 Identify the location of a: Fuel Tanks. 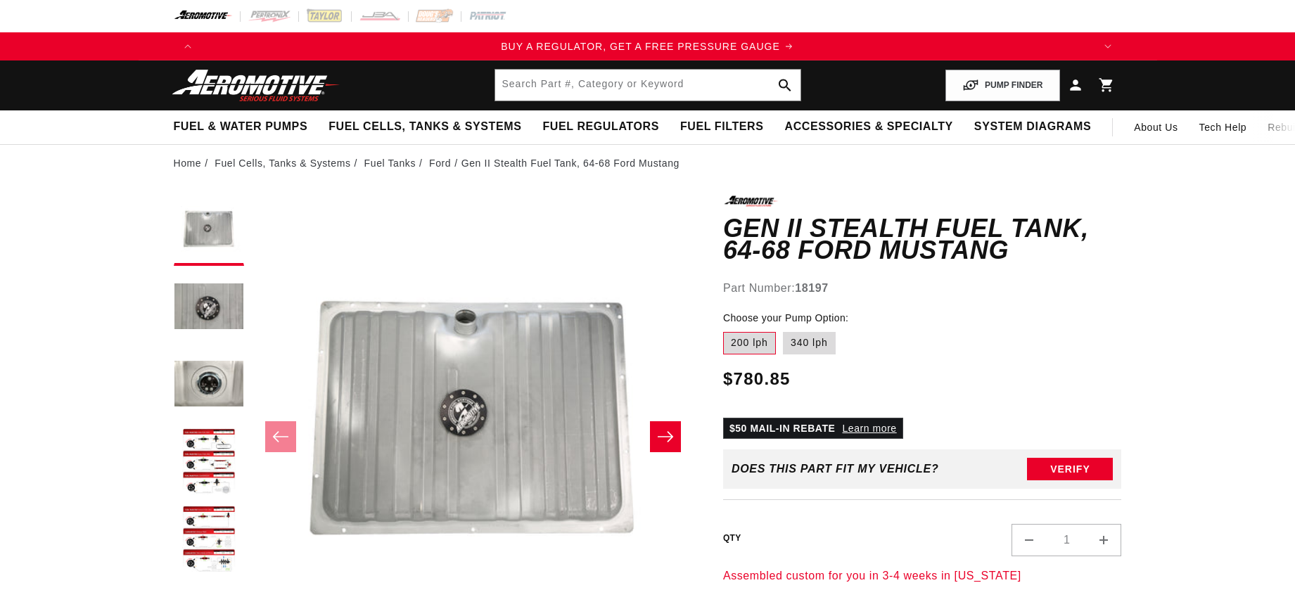
(390, 163).